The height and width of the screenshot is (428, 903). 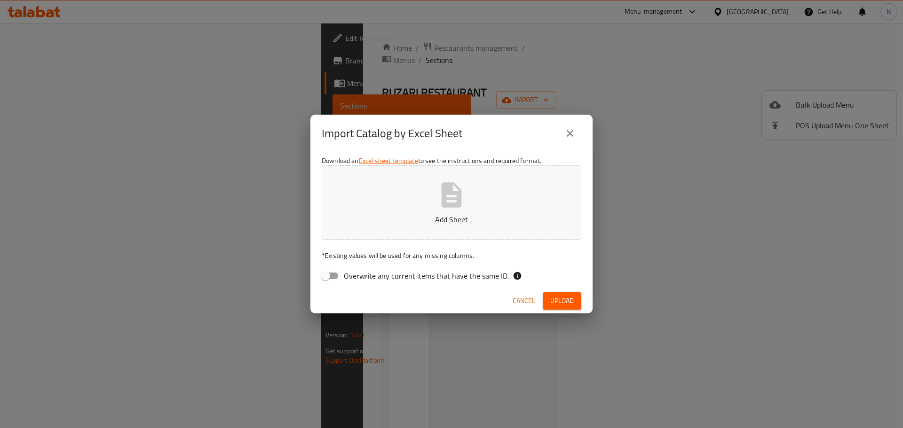 What do you see at coordinates (524, 301) in the screenshot?
I see `span: Cancel` at bounding box center [524, 301].